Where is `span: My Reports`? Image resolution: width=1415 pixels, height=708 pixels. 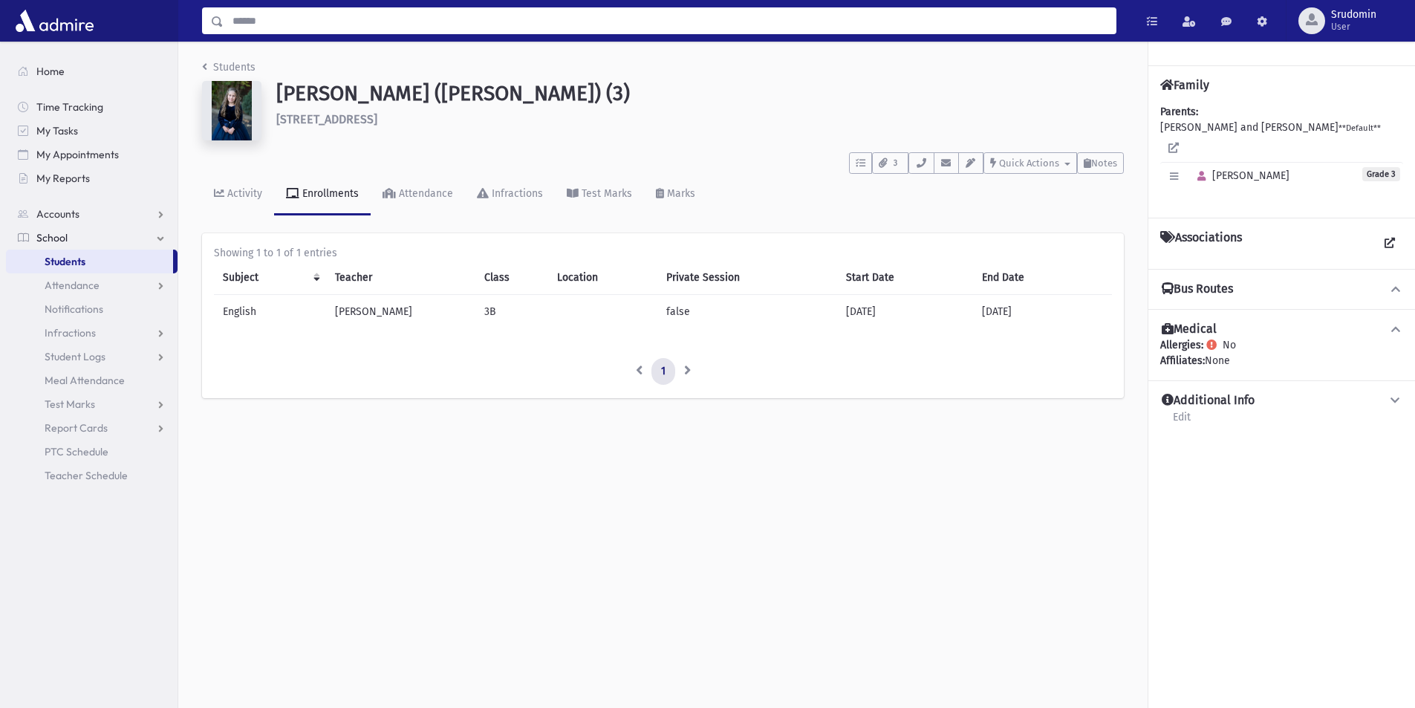 span: My Reports is located at coordinates (63, 178).